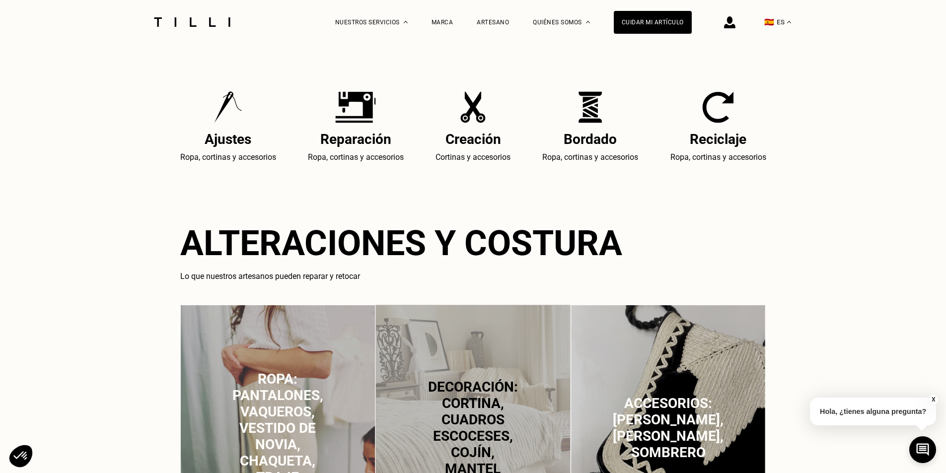 The image size is (946, 473). I want to click on h2: Reciclaje, so click(718, 139).